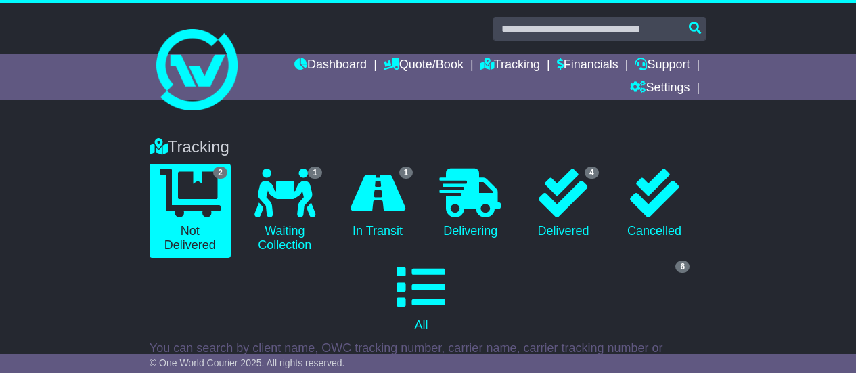 This screenshot has width=856, height=373. What do you see at coordinates (662, 66) in the screenshot?
I see `a: Support` at bounding box center [662, 66].